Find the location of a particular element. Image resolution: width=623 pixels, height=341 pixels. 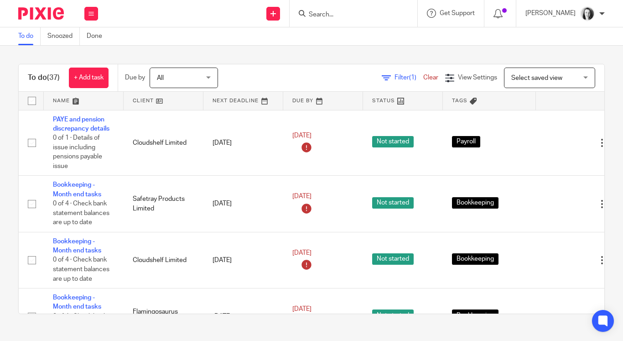

span: Filter is located at coordinates (409, 78).